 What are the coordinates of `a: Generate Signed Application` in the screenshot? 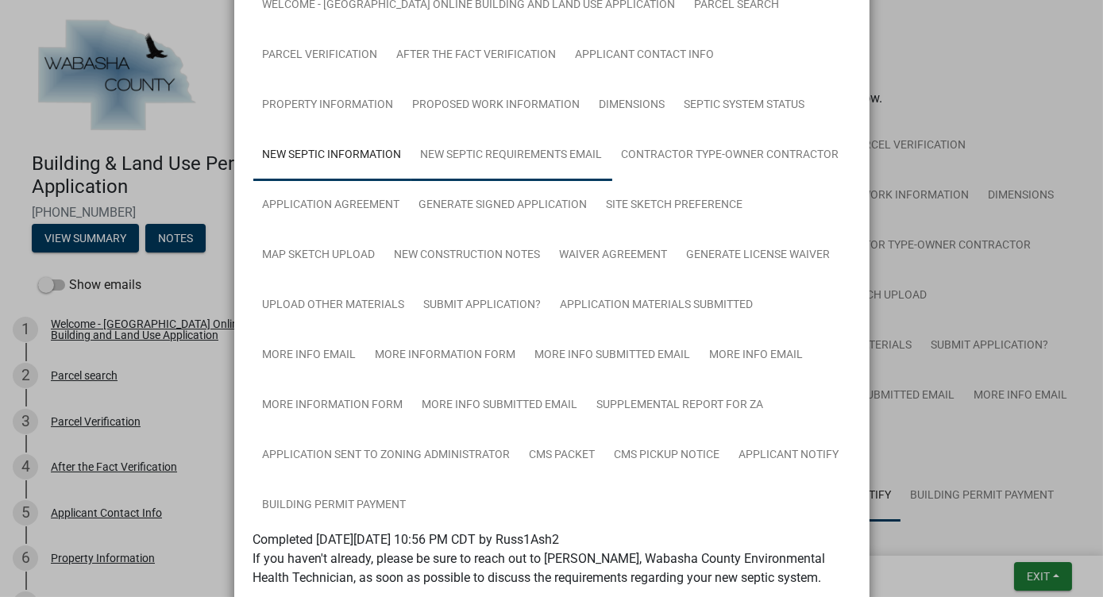 It's located at (504, 206).